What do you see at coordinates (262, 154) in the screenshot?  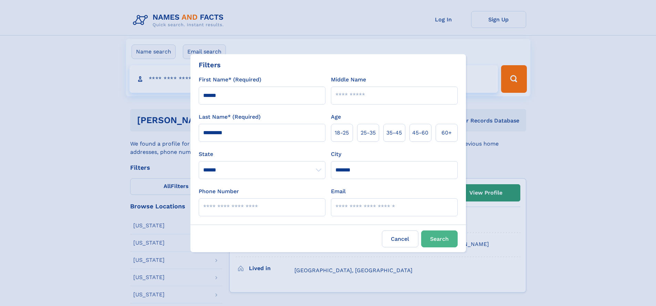 I see `label: State` at bounding box center [262, 154].